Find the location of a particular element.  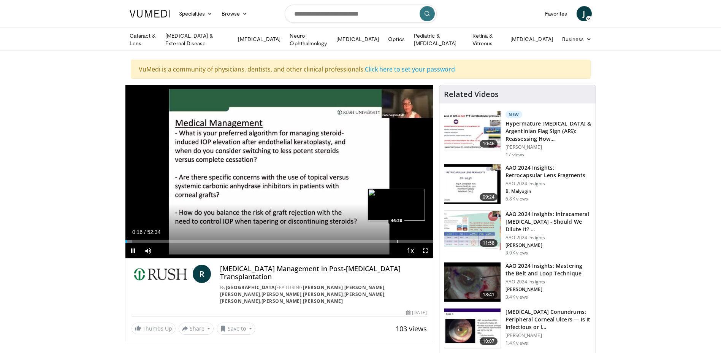

img: image.jpeg is located at coordinates (396, 204).